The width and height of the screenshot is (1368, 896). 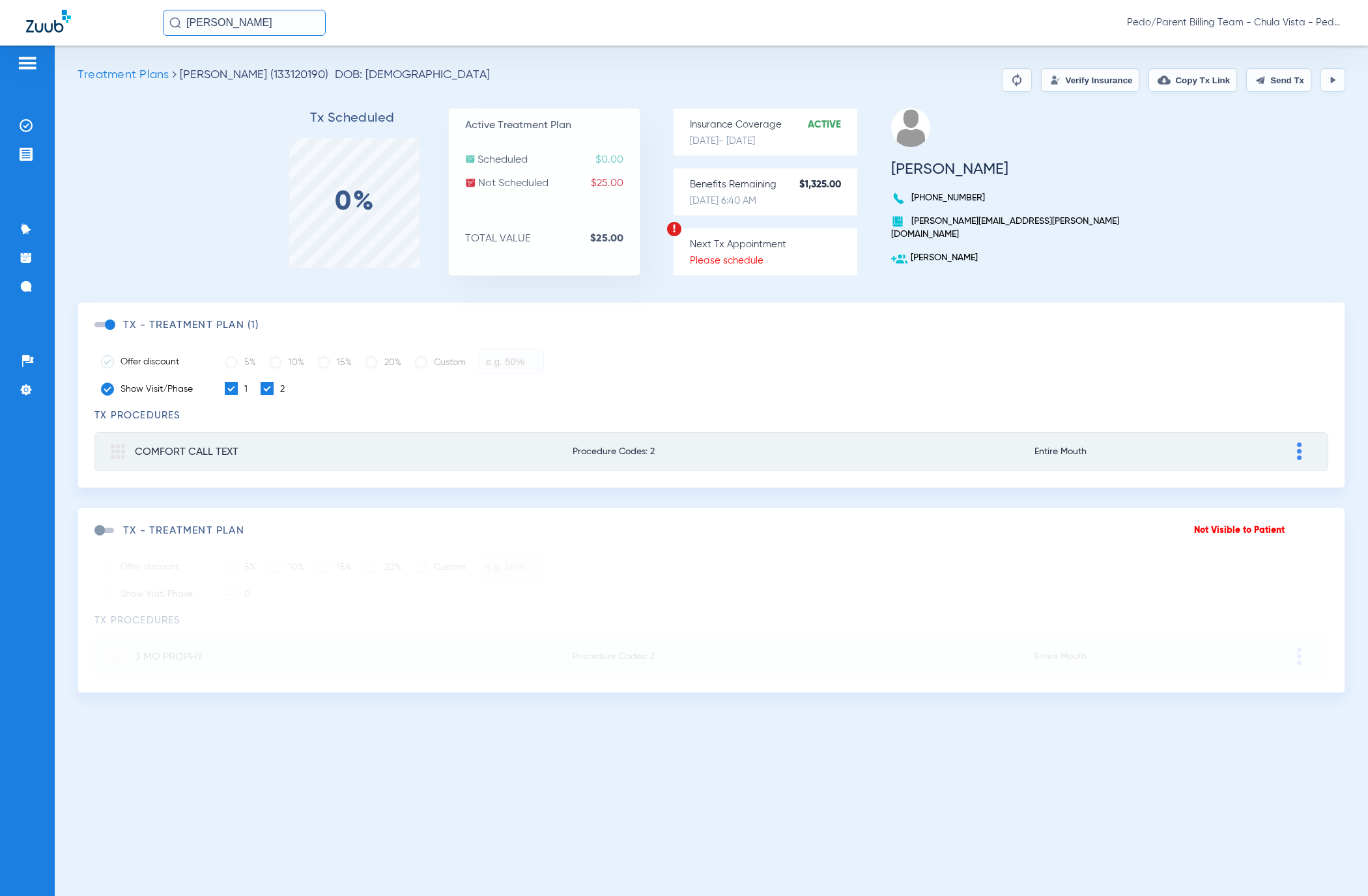 What do you see at coordinates (552, 161) in the screenshot?
I see `p: Scheduled` at bounding box center [552, 161].